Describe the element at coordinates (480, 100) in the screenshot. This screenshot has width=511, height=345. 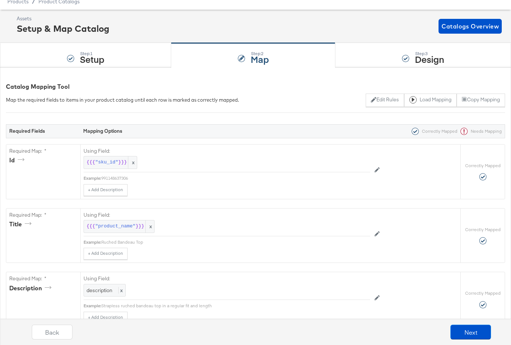
I see `button: Copy Mapping` at that location.